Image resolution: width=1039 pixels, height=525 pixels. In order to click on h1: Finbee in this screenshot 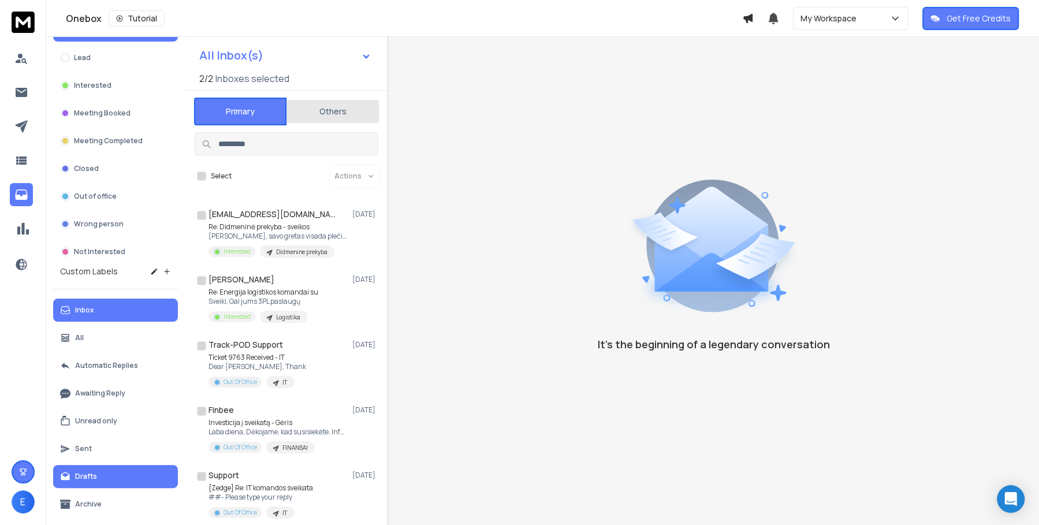, I will do `click(221, 410)`.